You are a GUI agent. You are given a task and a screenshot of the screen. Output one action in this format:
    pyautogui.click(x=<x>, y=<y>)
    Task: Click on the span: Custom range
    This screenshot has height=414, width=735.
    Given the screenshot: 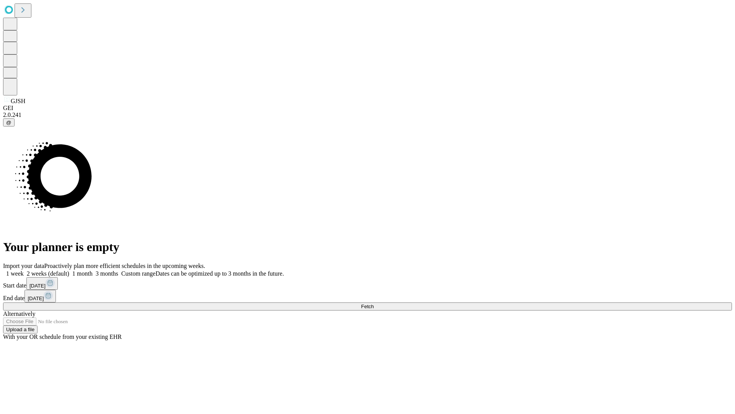 What is the action you would take?
    pyautogui.click(x=138, y=273)
    